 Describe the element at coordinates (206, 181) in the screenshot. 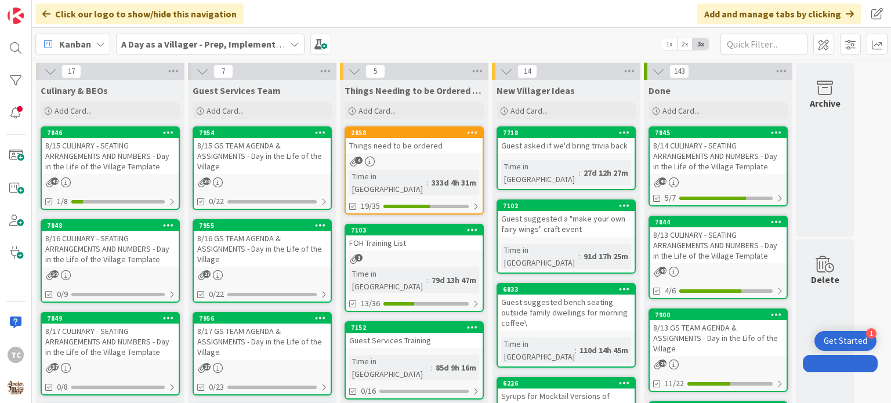

I see `span: 30` at that location.